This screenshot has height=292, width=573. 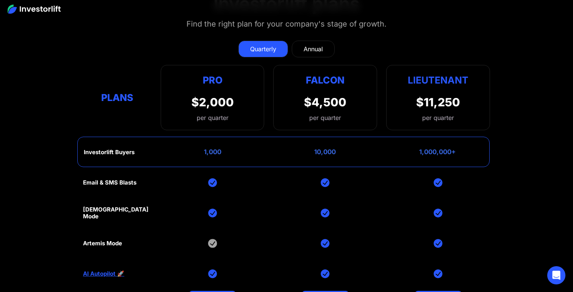 What do you see at coordinates (287, 24) in the screenshot?
I see `div: Find the right plan for your company's stage of growth.` at bounding box center [287, 24].